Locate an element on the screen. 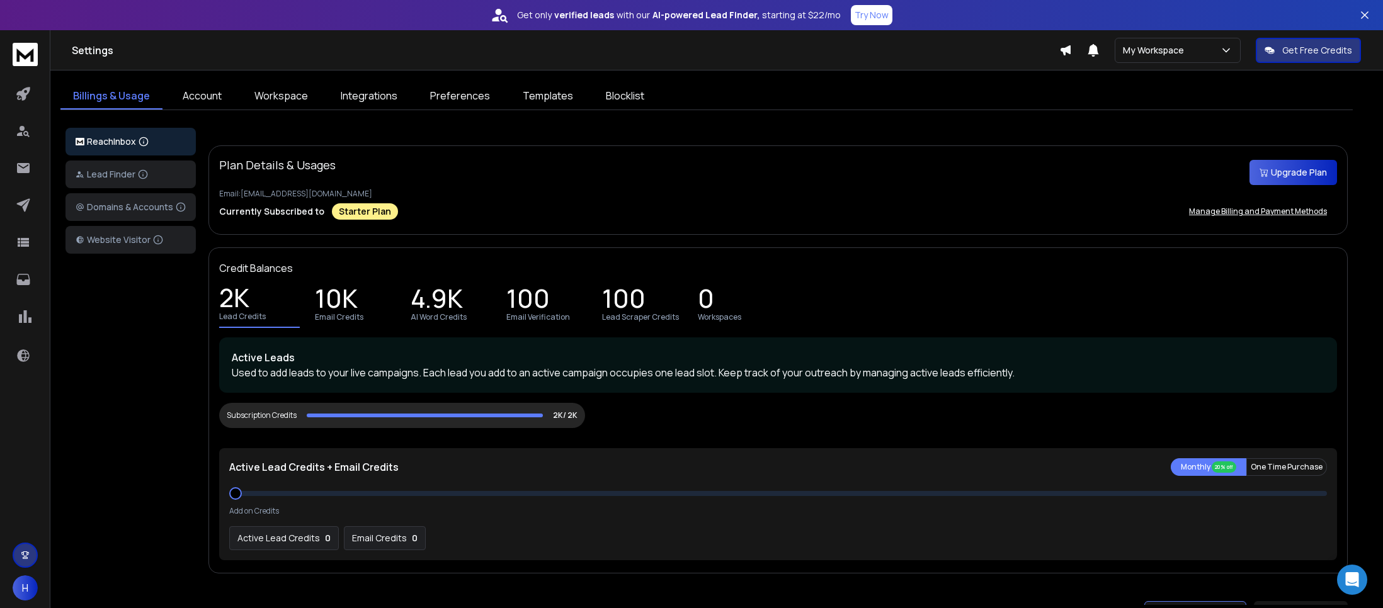  p: My Workspace is located at coordinates (1156, 50).